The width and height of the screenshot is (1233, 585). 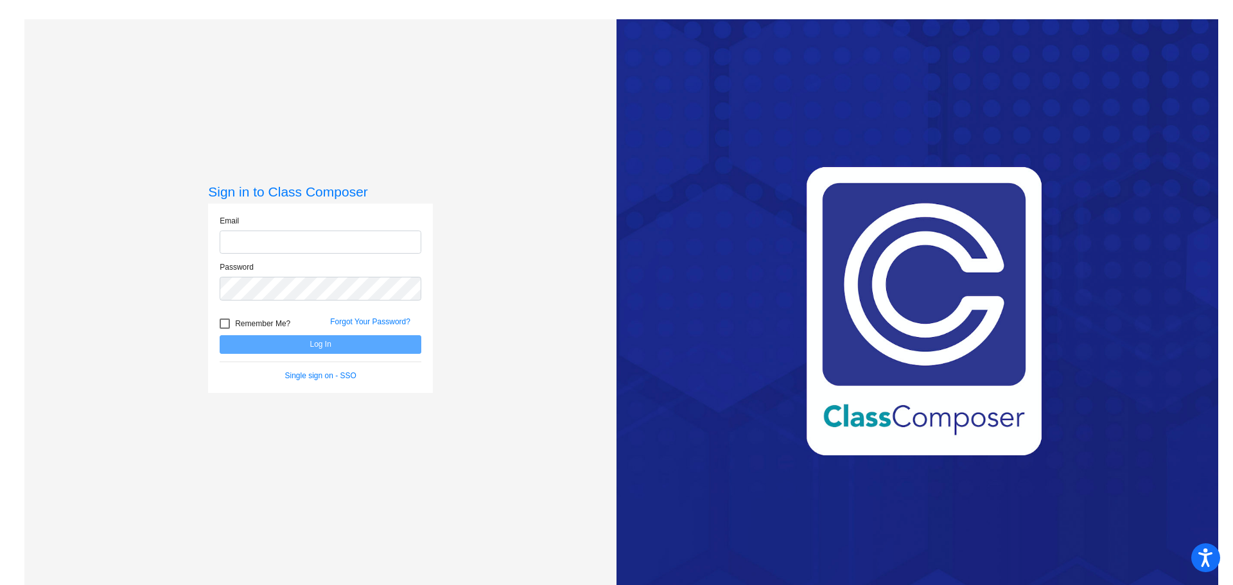 What do you see at coordinates (229, 221) in the screenshot?
I see `label: Email` at bounding box center [229, 221].